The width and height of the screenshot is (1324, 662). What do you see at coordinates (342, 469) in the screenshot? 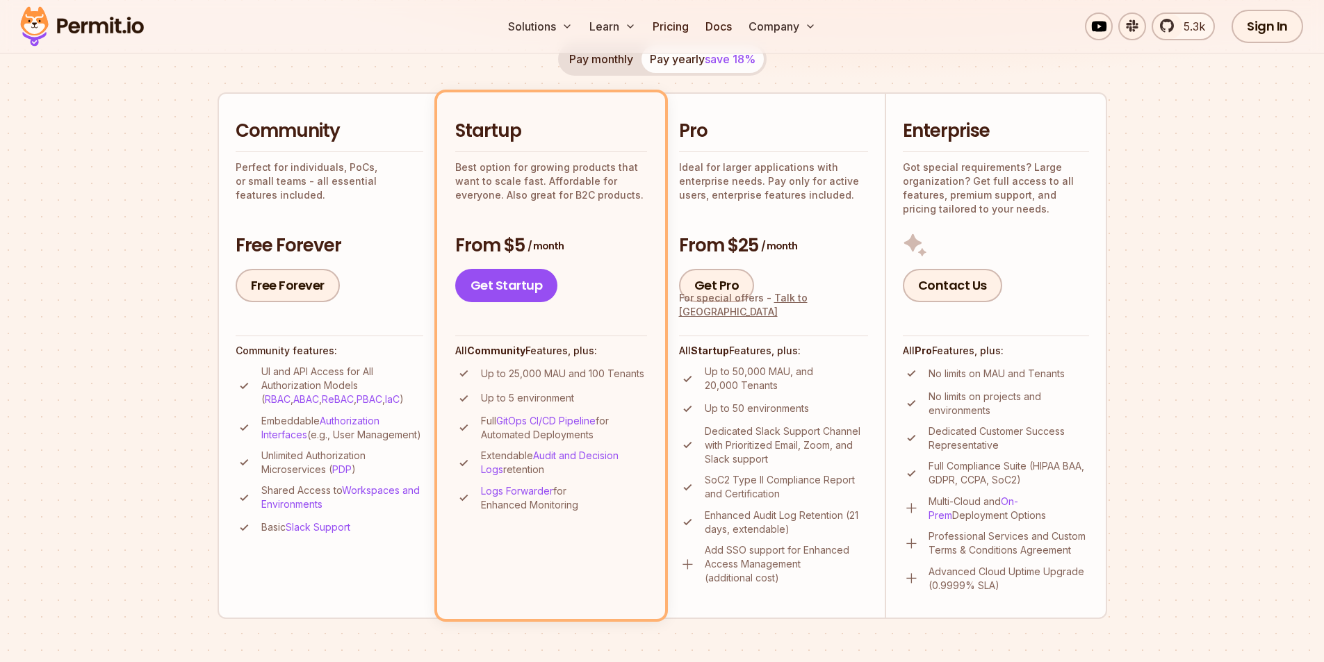
I see `a: PDP` at bounding box center [342, 469].